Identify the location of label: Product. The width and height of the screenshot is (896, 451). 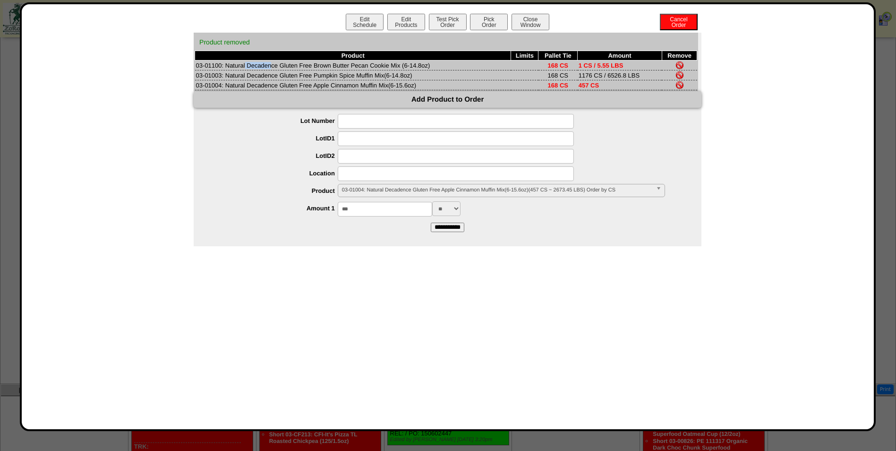
(275, 190).